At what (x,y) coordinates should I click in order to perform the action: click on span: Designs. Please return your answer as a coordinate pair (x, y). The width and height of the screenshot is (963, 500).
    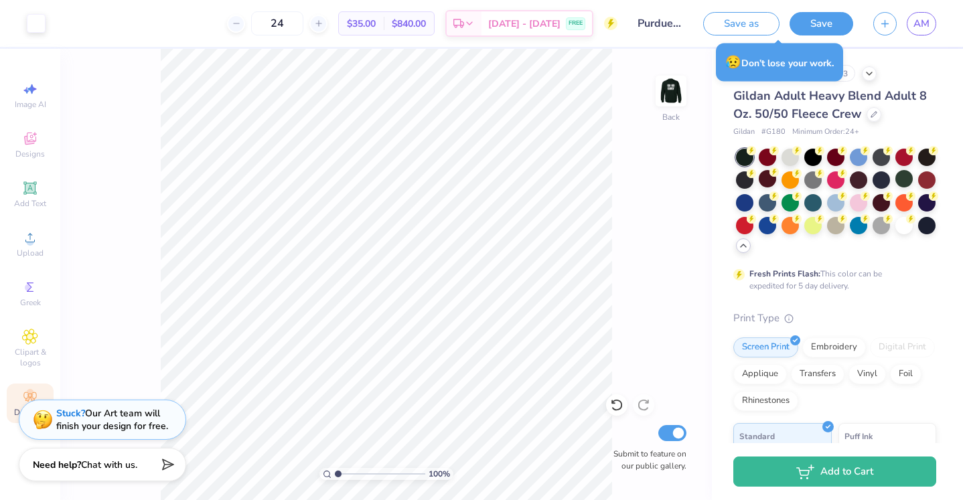
    Looking at the image, I should click on (30, 154).